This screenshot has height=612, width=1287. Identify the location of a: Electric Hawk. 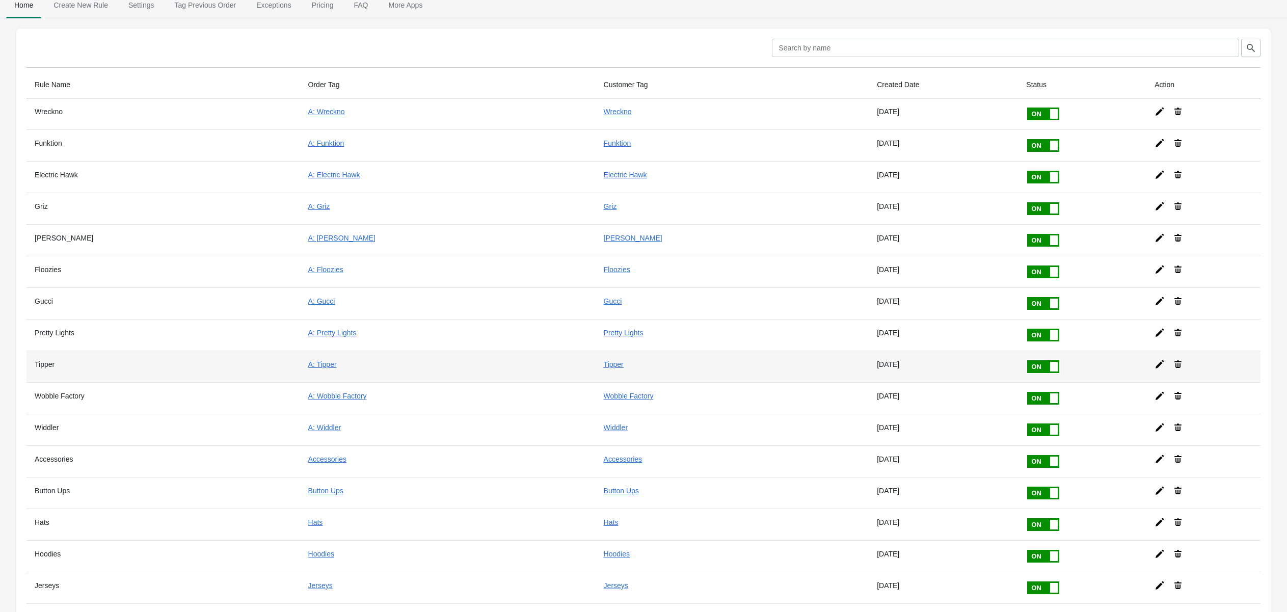
(625, 175).